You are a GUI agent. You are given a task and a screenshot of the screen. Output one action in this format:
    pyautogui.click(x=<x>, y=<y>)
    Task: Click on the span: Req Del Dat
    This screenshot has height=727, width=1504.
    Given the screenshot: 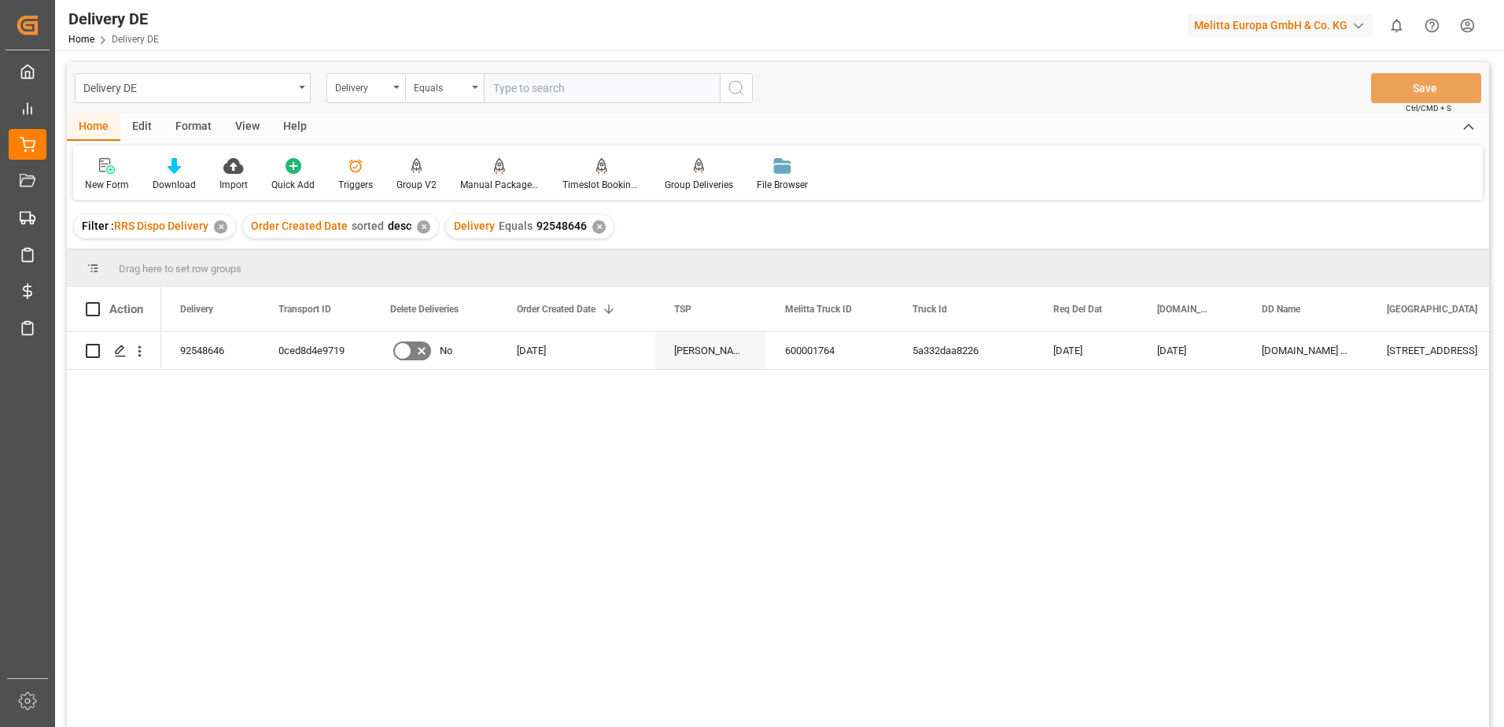 What is the action you would take?
    pyautogui.click(x=1078, y=309)
    